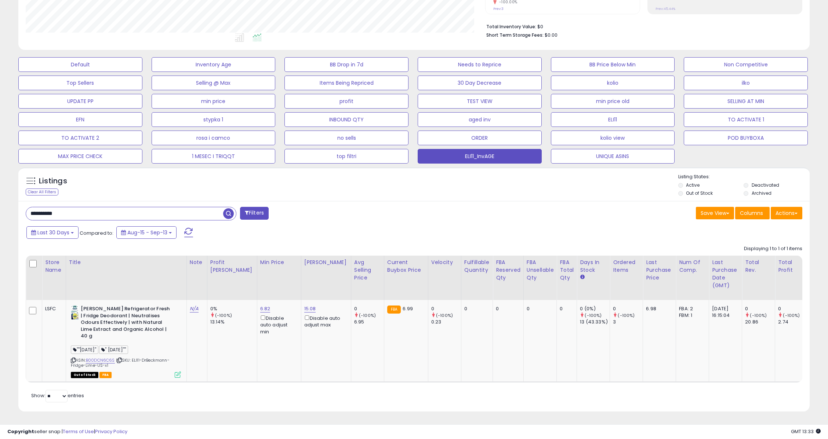  I want to click on strong: Copyright, so click(21, 431).